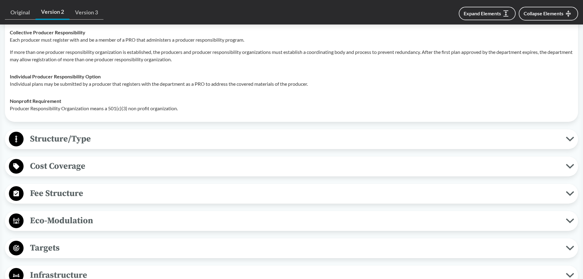  What do you see at coordinates (36, 101) in the screenshot?
I see `strong: Nonprofit Requirement` at bounding box center [36, 101].